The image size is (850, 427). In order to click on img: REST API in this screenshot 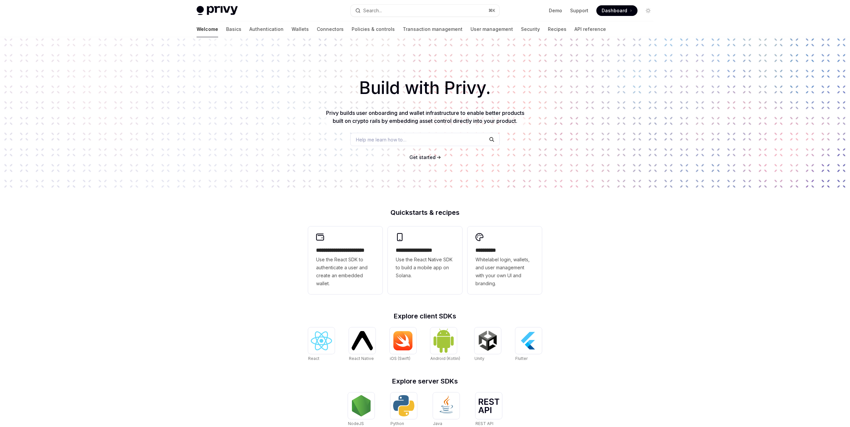, I will do `click(489, 406)`.